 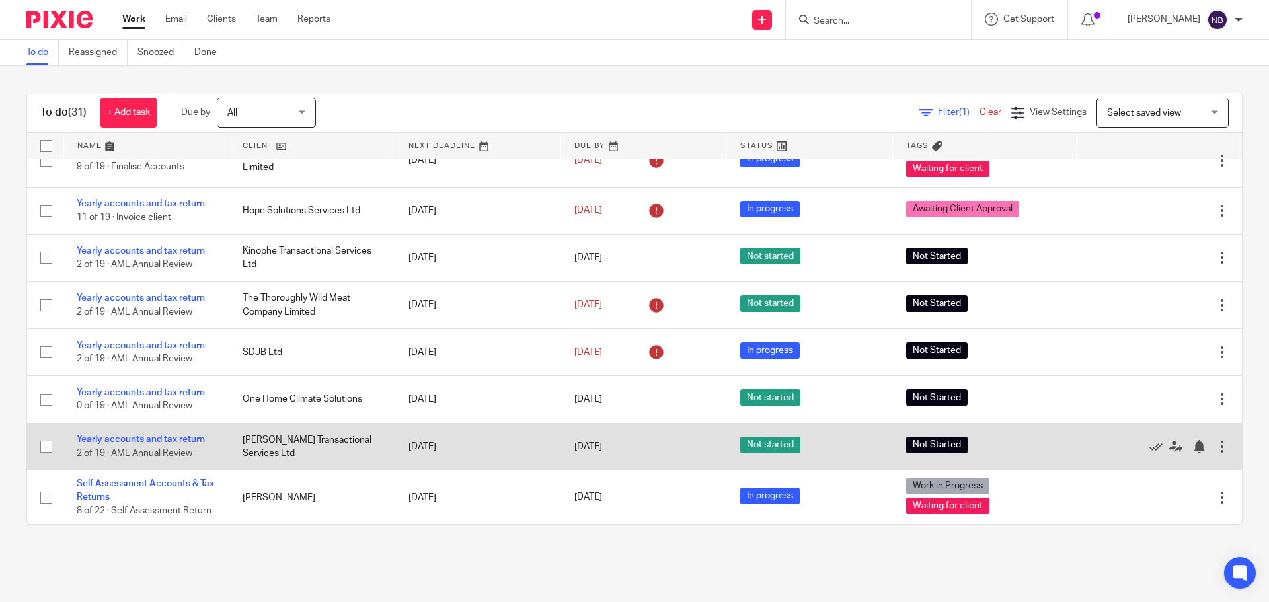 I want to click on a: Done, so click(x=210, y=52).